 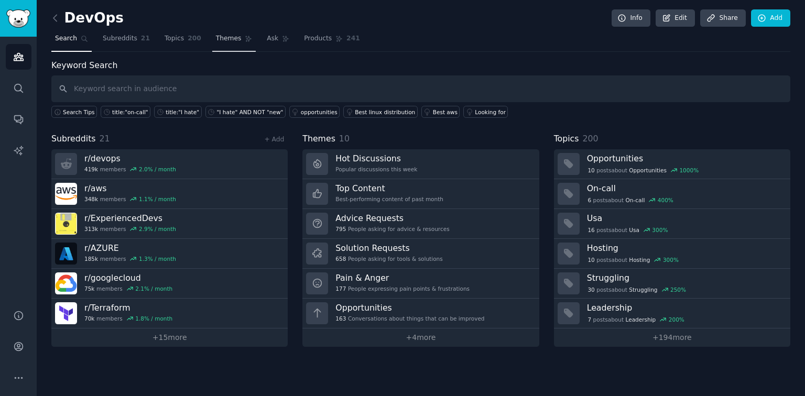 I want to click on h3: r/ aws, so click(x=130, y=188).